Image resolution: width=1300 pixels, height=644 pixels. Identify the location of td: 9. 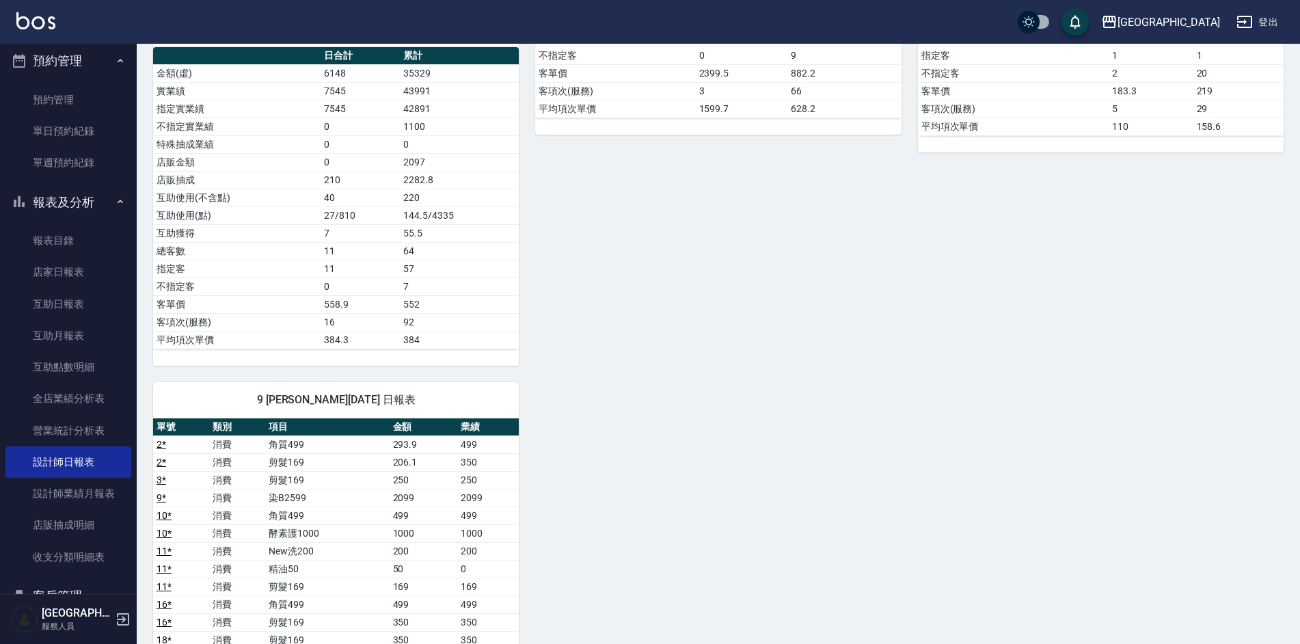
(844, 55).